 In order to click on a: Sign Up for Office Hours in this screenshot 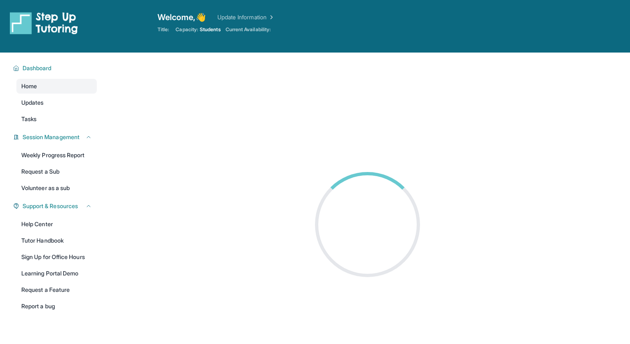, I will do `click(57, 257)`.